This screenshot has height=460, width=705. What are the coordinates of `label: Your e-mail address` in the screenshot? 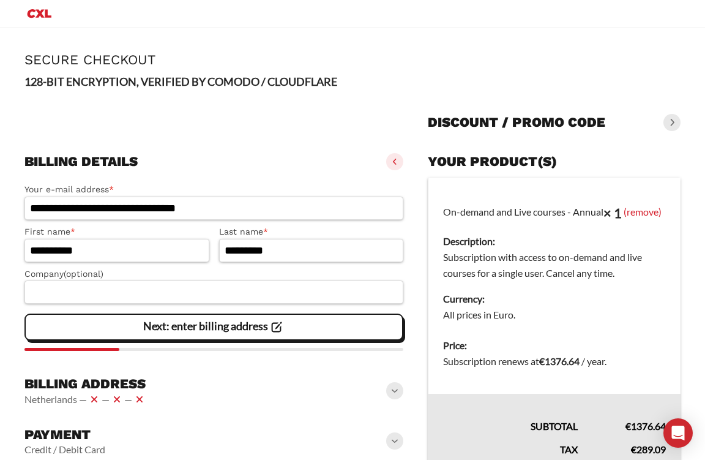 It's located at (214, 189).